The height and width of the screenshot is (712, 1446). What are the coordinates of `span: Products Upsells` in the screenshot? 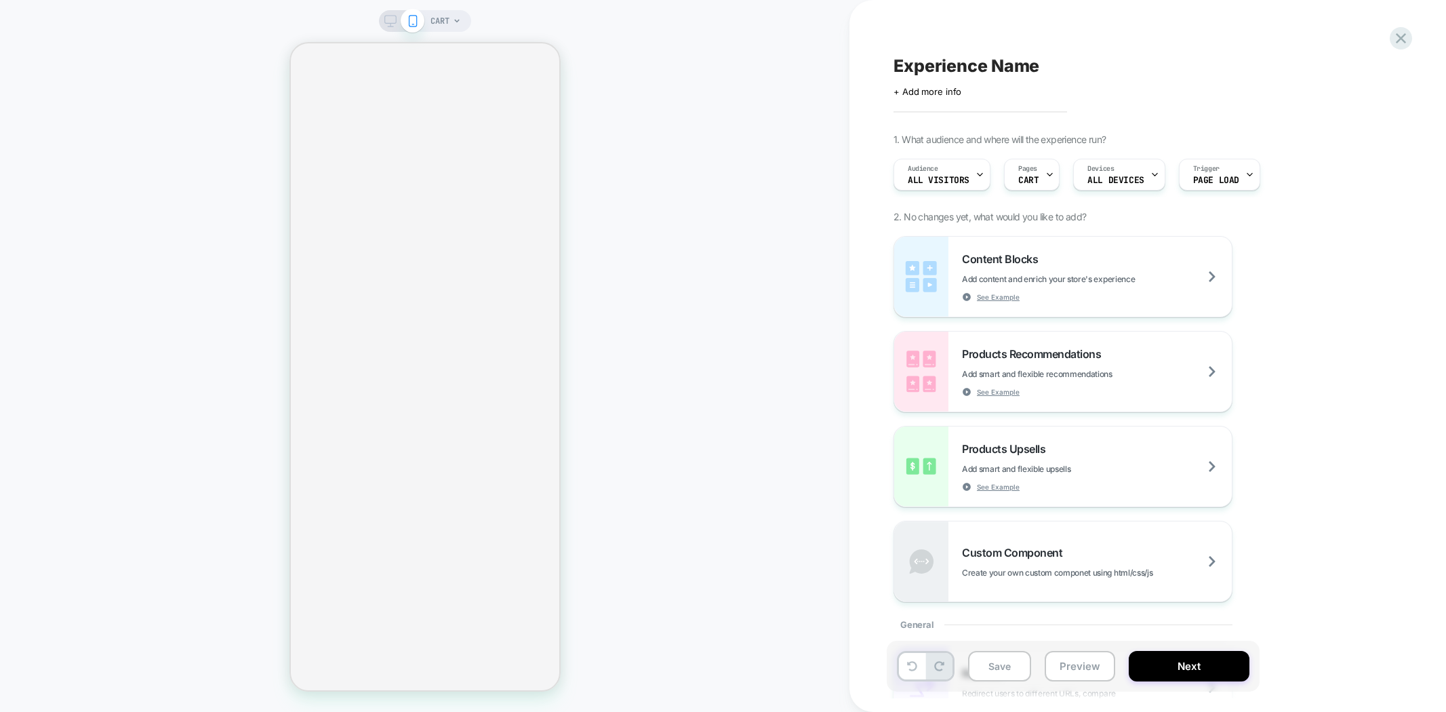 It's located at (1007, 449).